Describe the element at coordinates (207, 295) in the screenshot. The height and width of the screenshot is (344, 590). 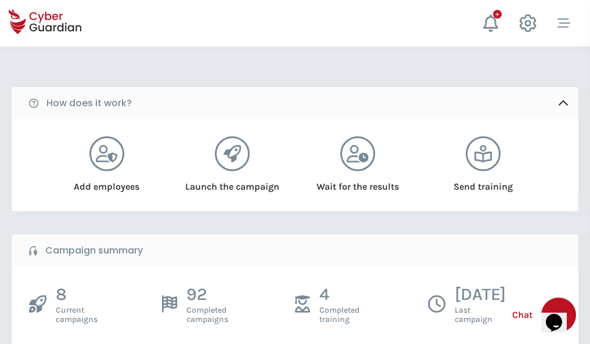
I see `p: 92` at that location.